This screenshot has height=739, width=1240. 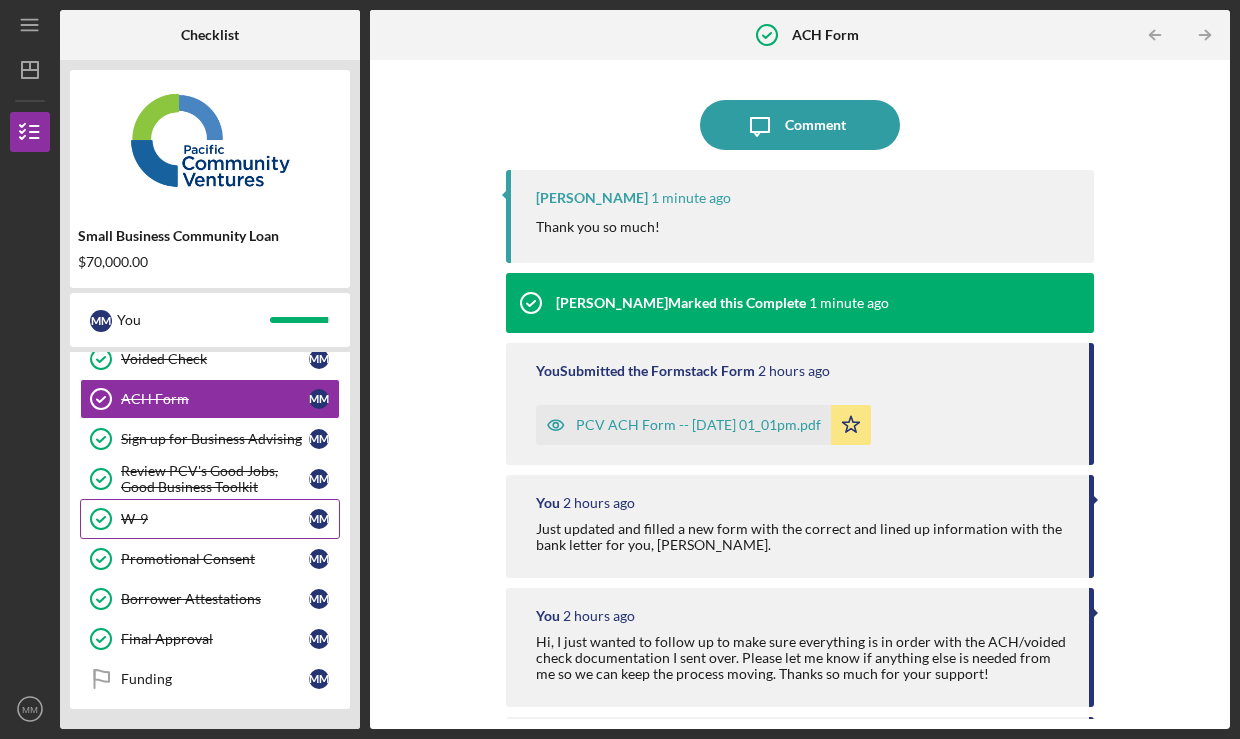 What do you see at coordinates (794, 371) in the screenshot?
I see `time: 2025-09-22 17:01` at bounding box center [794, 371].